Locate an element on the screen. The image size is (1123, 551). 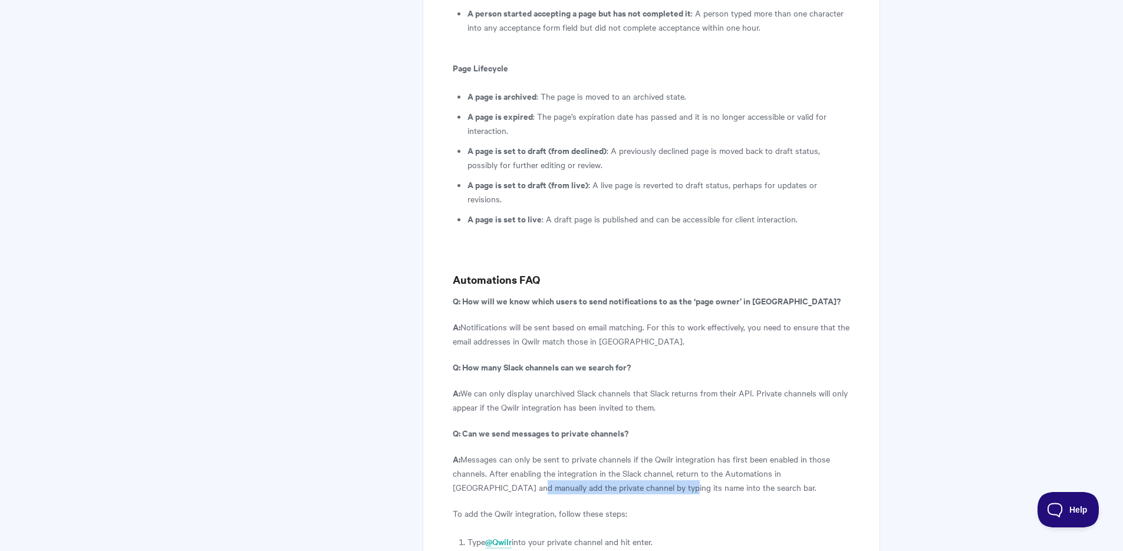
li: : A draft page is published and can be accessible for client interaction. is located at coordinates (658, 219).